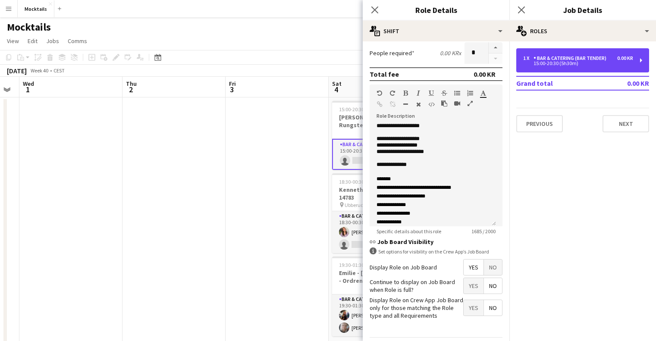 Image resolution: width=656 pixels, height=341 pixels. I want to click on button: Horizontal Line, so click(405, 104).